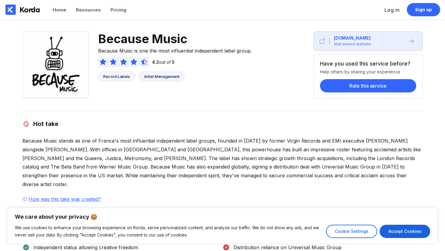 Image resolution: width=445 pixels, height=251 pixels. Describe the element at coordinates (352, 44) in the screenshot. I see `div: Visit service website` at that location.